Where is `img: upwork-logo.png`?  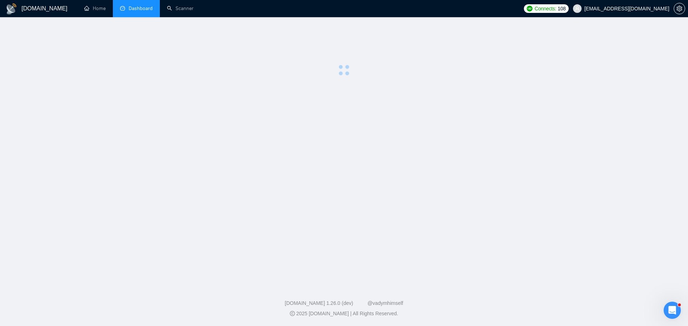
img: upwork-logo.png is located at coordinates (530, 9).